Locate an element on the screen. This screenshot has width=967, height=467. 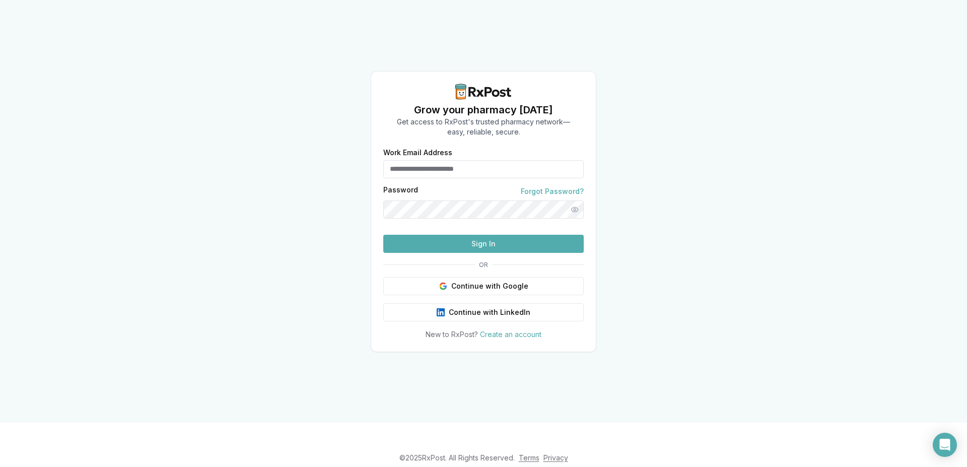
img: LinkedIn is located at coordinates (441, 312).